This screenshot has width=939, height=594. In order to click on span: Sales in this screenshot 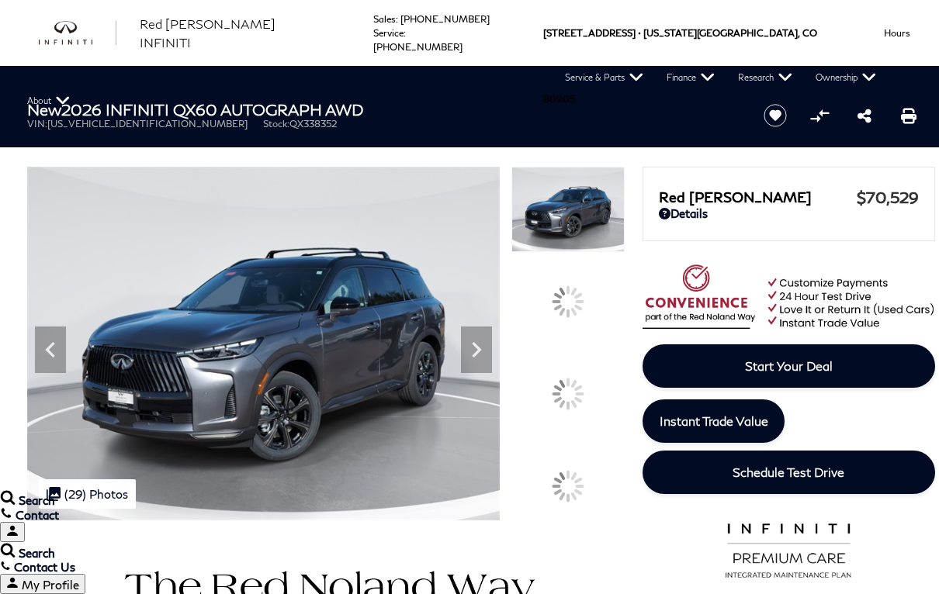, I will do `click(384, 19)`.